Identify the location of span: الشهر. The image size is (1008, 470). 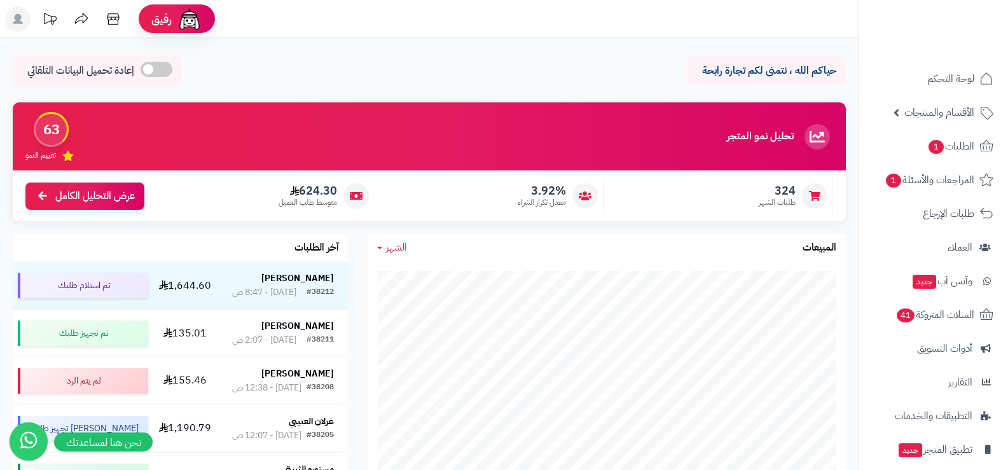
(396, 247).